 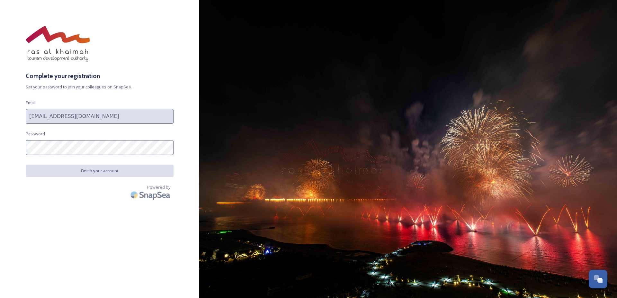 I want to click on img: raktda_eng_new-stacked-logo_rgb.png, so click(x=58, y=44).